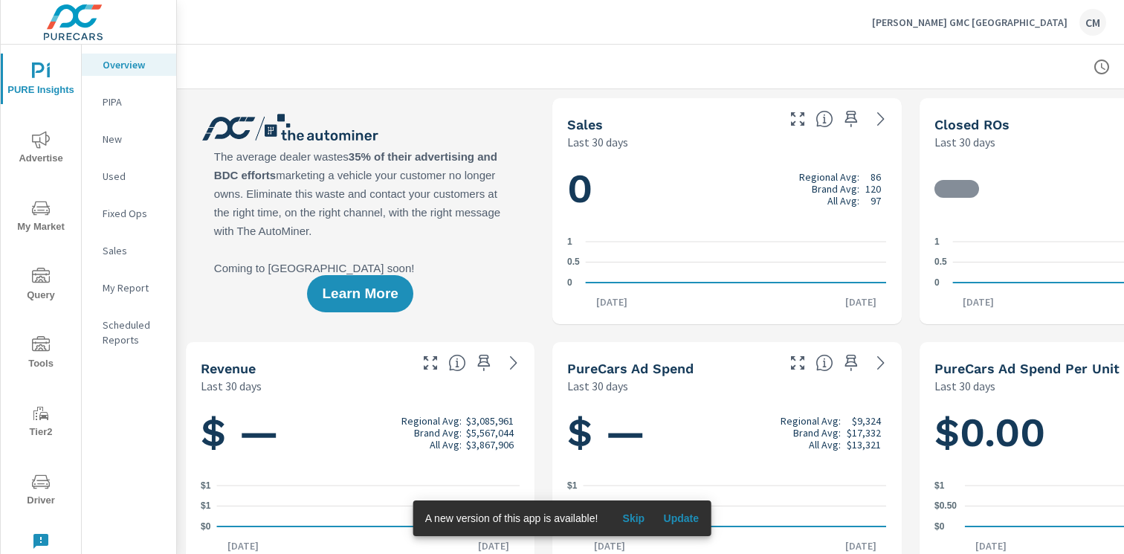 The width and height of the screenshot is (1124, 554). What do you see at coordinates (129, 176) in the screenshot?
I see `div: Used` at bounding box center [129, 176].